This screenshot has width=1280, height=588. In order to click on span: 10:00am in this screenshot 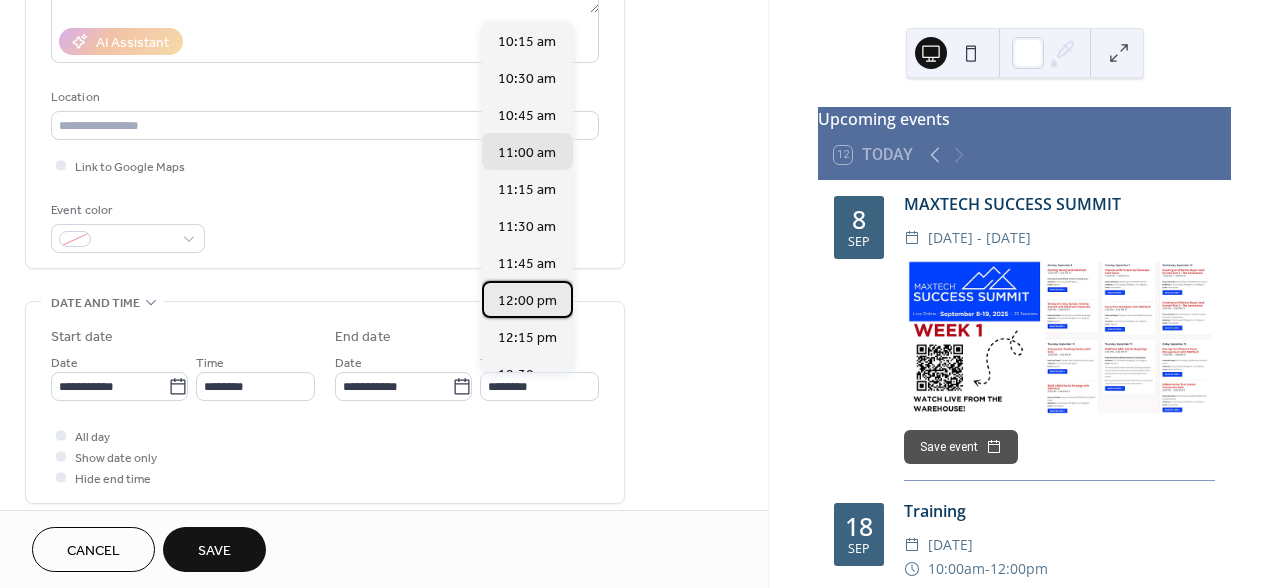, I will do `click(956, 569)`.